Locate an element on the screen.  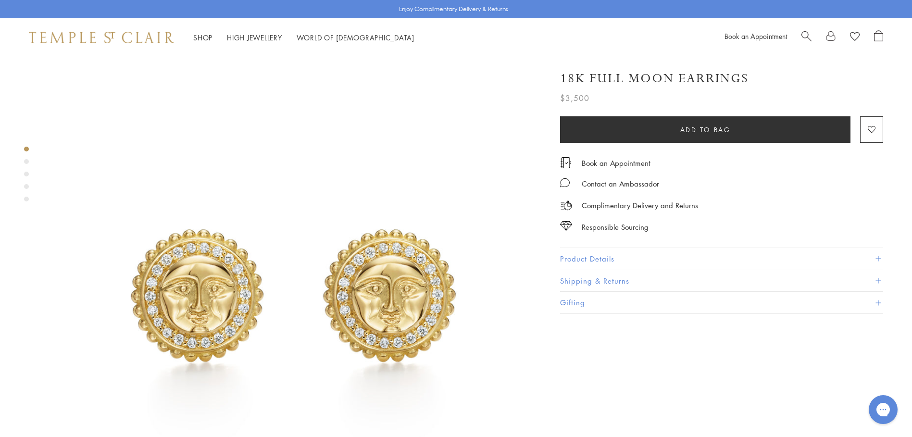
a: Open Shopping Bag is located at coordinates (879, 38).